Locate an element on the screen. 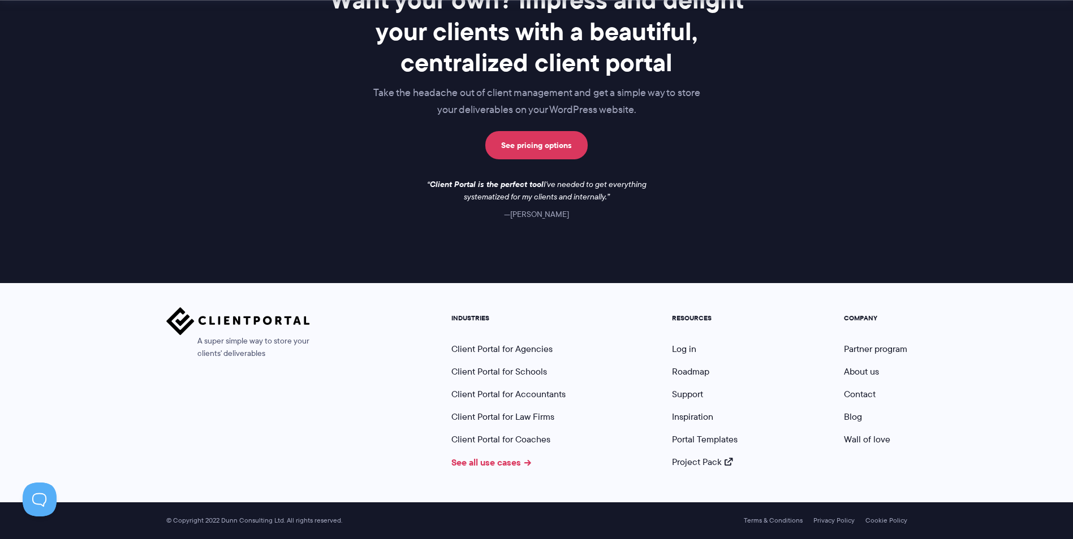  a: Blog is located at coordinates (853, 417).